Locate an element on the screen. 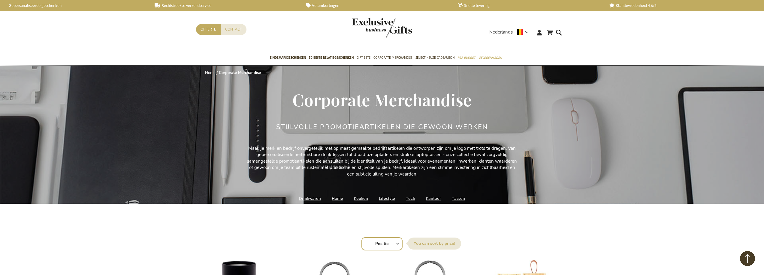 Image resolution: width=764 pixels, height=275 pixels. span: Gift Sets is located at coordinates (363, 58).